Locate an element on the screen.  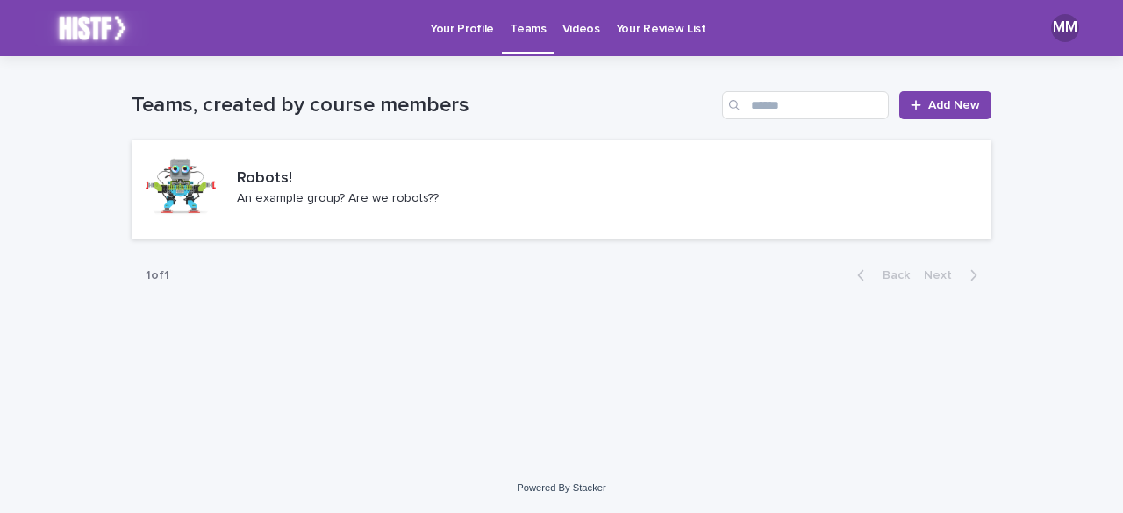
a: Powered By Stacker is located at coordinates (560, 488).